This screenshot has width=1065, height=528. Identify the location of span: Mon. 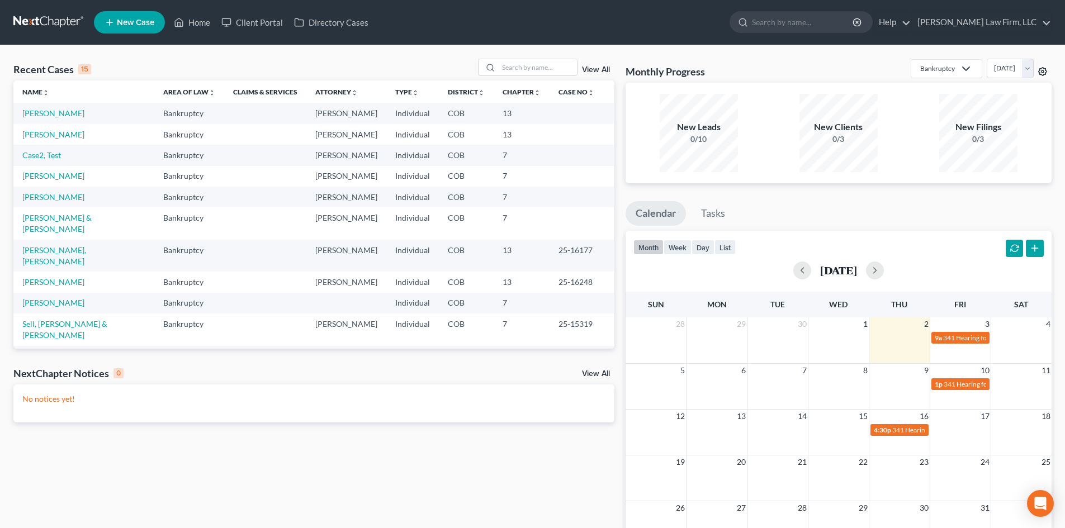
(717, 304).